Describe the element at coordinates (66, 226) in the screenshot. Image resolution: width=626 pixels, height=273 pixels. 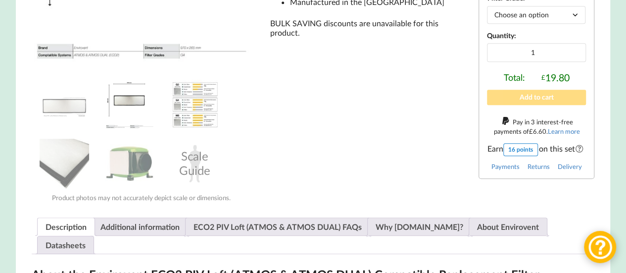
I see `a: Description` at that location.